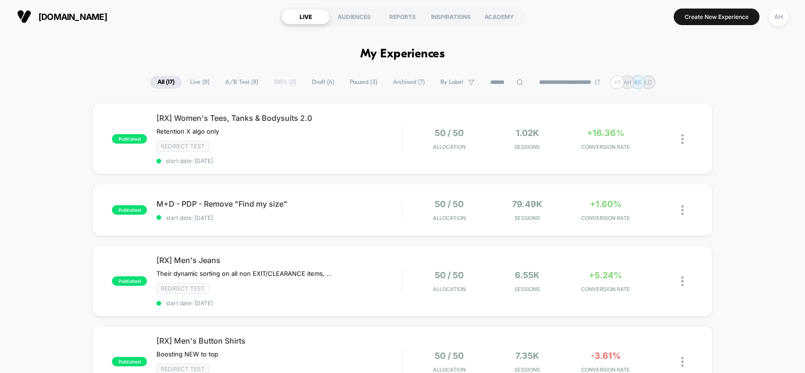  What do you see at coordinates (200, 82) in the screenshot?
I see `span: Live ( 8 )` at bounding box center [200, 82].